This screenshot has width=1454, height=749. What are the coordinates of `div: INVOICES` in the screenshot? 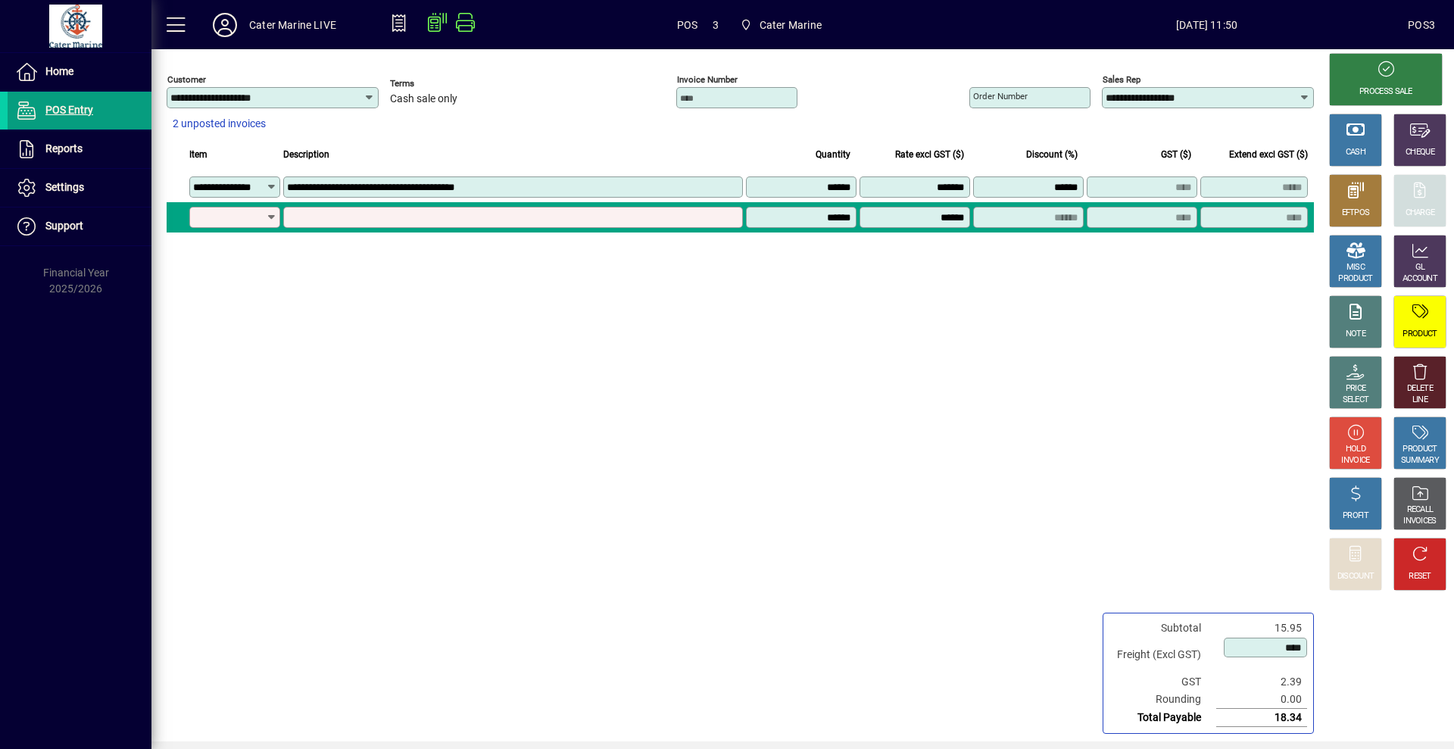 It's located at (1419, 521).